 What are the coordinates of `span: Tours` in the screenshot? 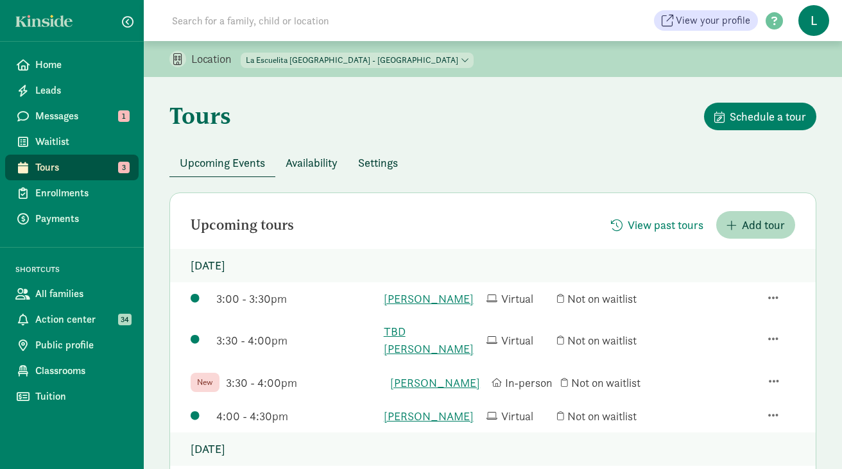 It's located at (81, 167).